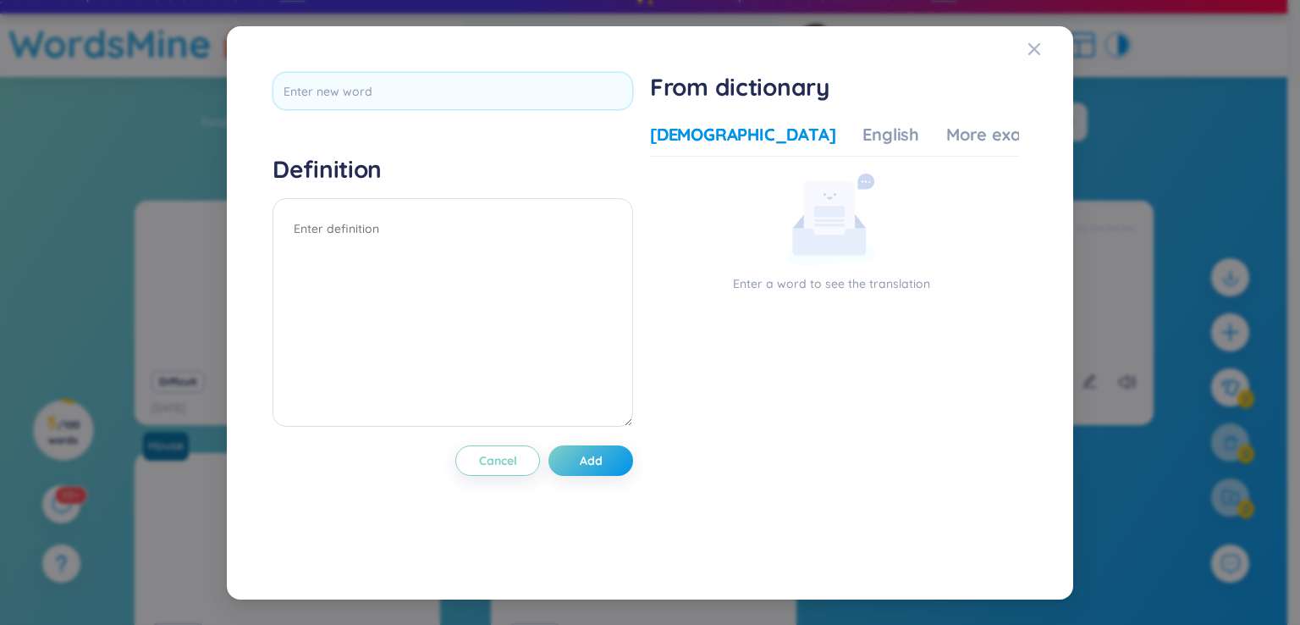 This screenshot has width=1300, height=625. Describe the element at coordinates (498, 461) in the screenshot. I see `span: Cancel` at that location.